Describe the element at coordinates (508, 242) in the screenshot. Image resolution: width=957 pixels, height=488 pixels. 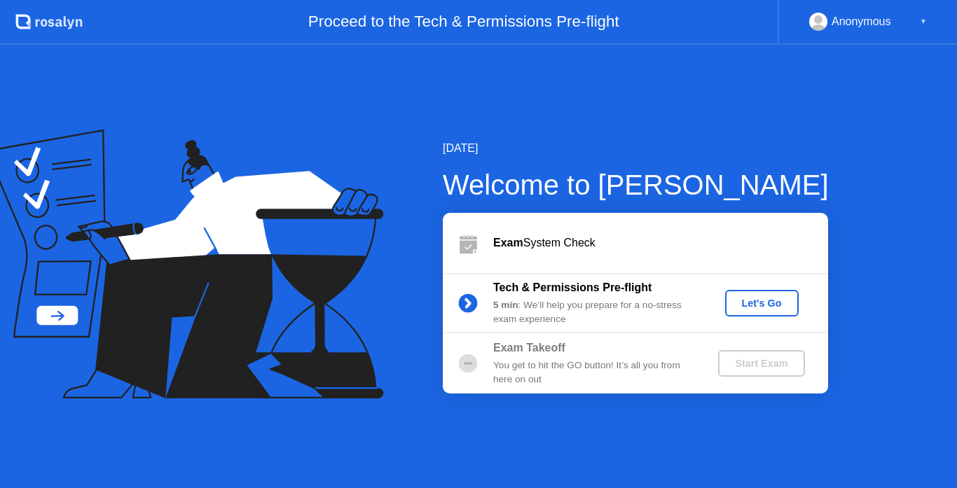
I see `b: Exam` at that location.